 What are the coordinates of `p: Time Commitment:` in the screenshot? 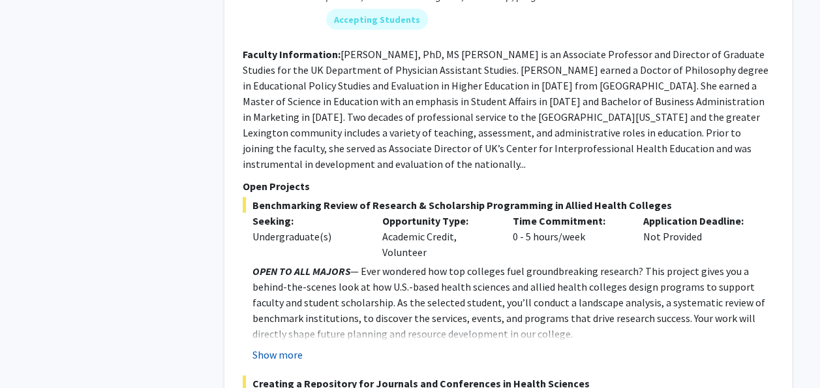 It's located at (569, 221).